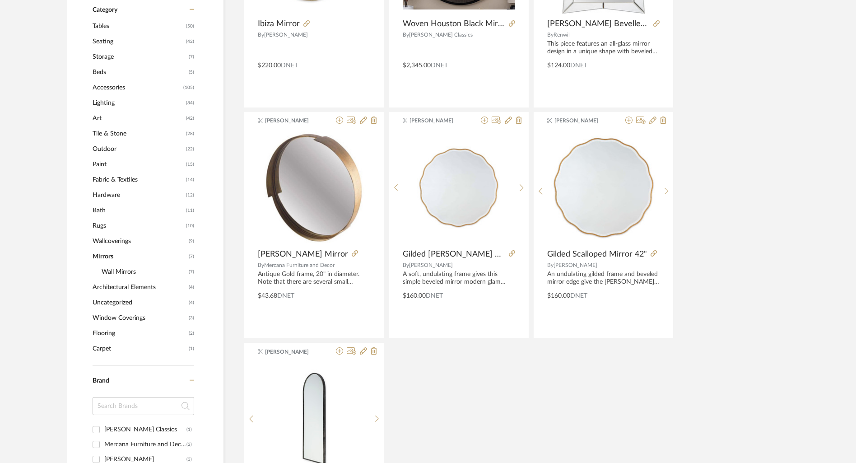 This screenshot has height=463, width=856. I want to click on div: (1), so click(189, 429).